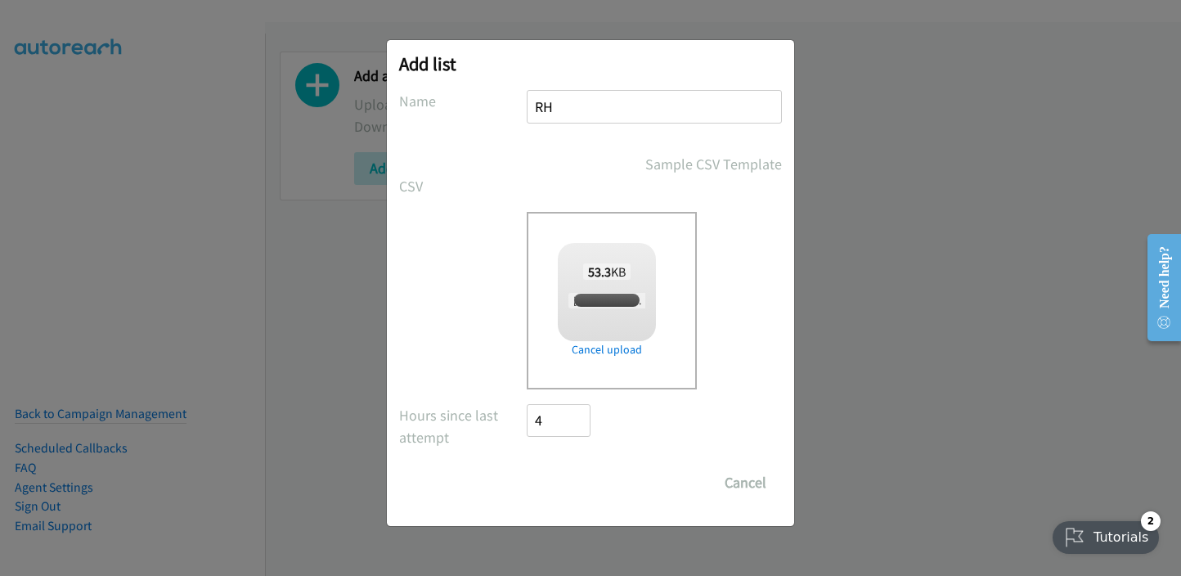  I want to click on span: KB, so click(607, 271).